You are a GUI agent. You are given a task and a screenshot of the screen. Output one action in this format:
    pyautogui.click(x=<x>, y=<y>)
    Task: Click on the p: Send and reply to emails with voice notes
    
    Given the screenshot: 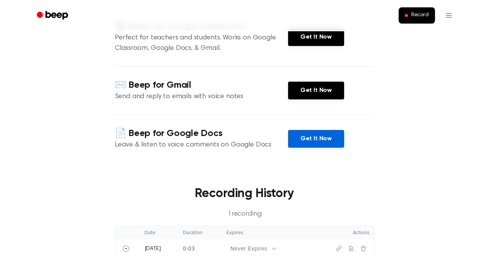 What is the action you would take?
    pyautogui.click(x=201, y=97)
    